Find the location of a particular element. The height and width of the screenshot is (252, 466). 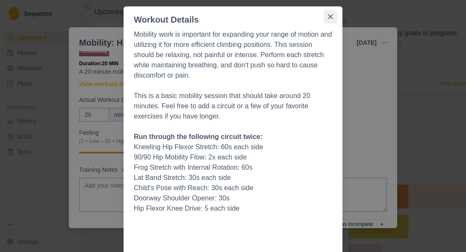

p: This is a basic mobility session that should take around 20 minutes. Feel free to add a circuit o... is located at coordinates (233, 106).